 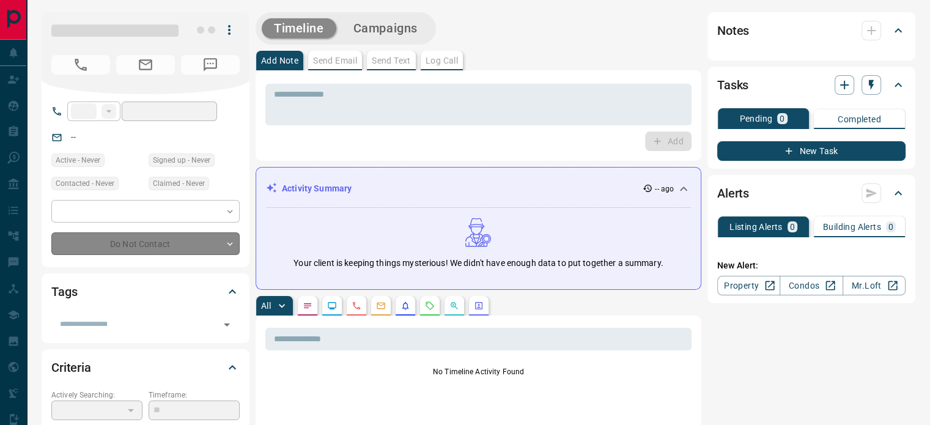 I want to click on p: -- ago, so click(x=664, y=189).